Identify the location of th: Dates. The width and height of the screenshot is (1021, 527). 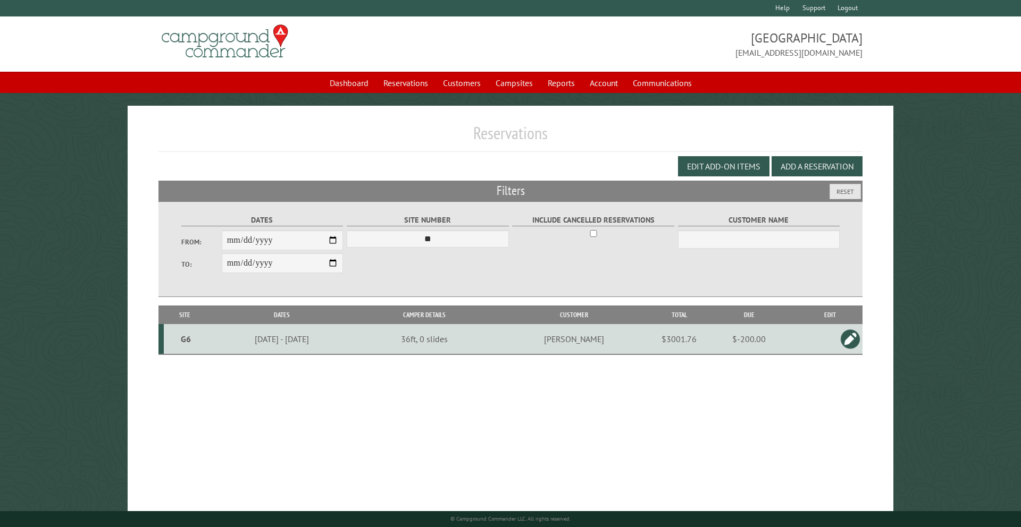
(282, 315).